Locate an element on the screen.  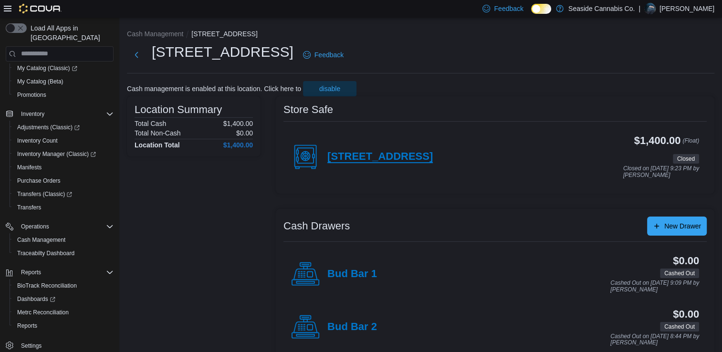
a: Cash Management is located at coordinates (41, 240).